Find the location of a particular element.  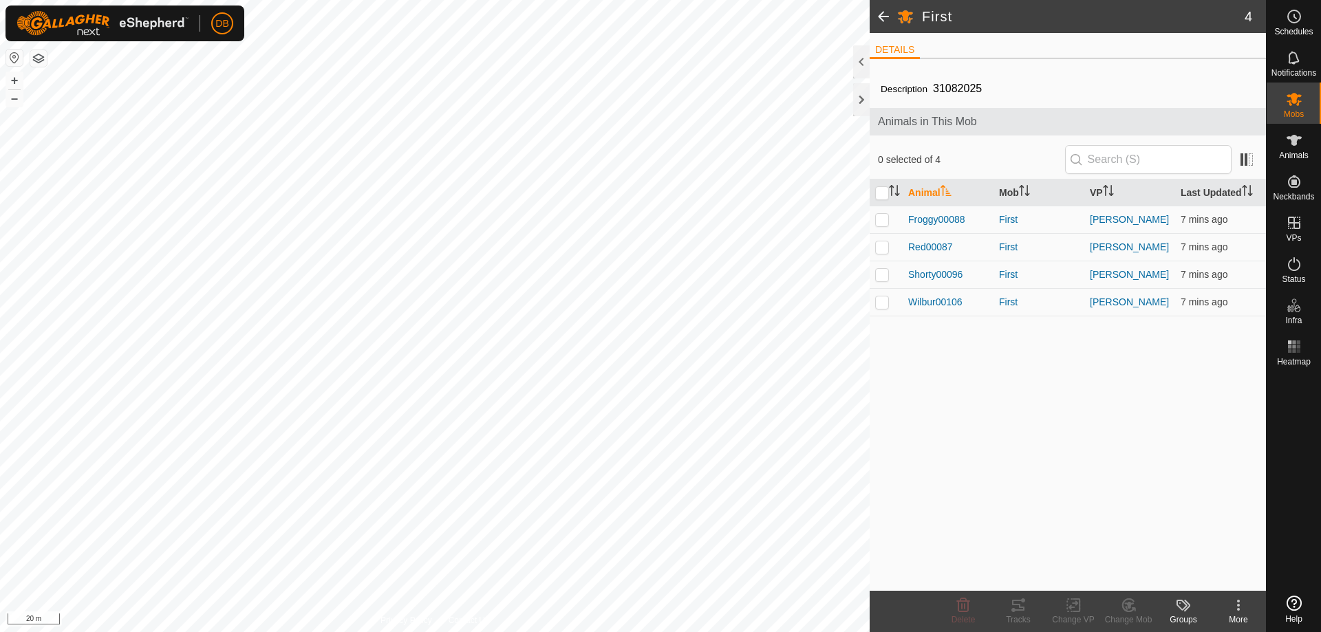

span: Notifications is located at coordinates (1293, 73).